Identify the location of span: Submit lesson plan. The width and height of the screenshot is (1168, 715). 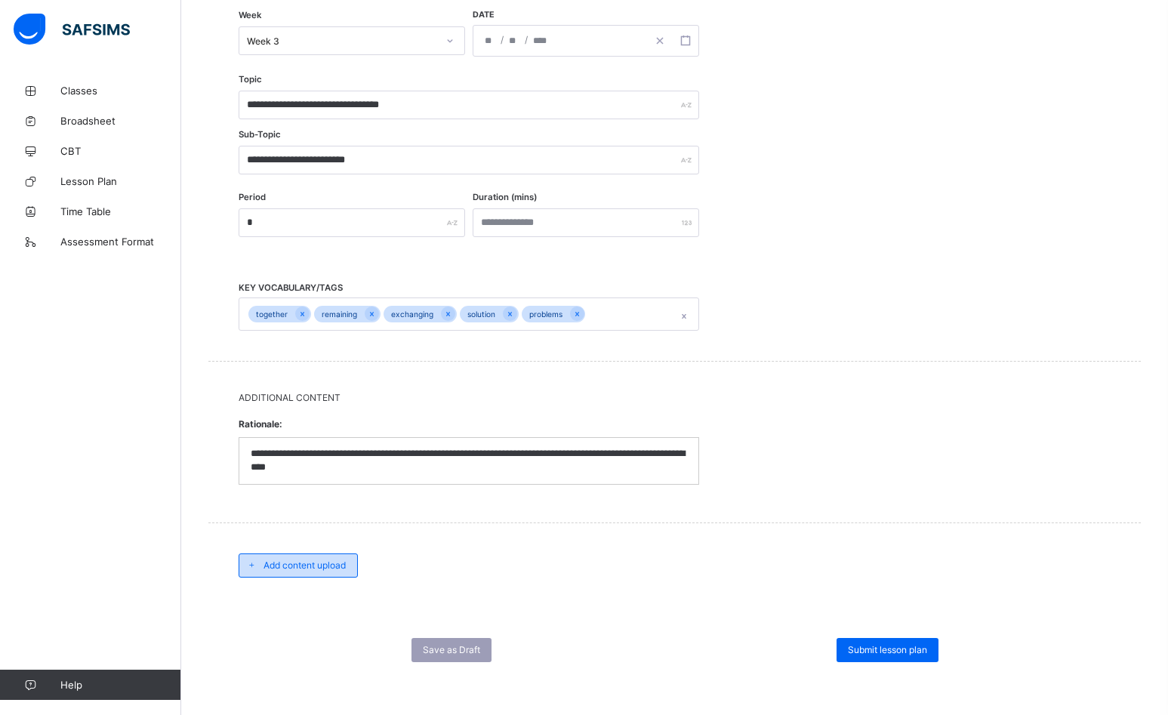
(887, 649).